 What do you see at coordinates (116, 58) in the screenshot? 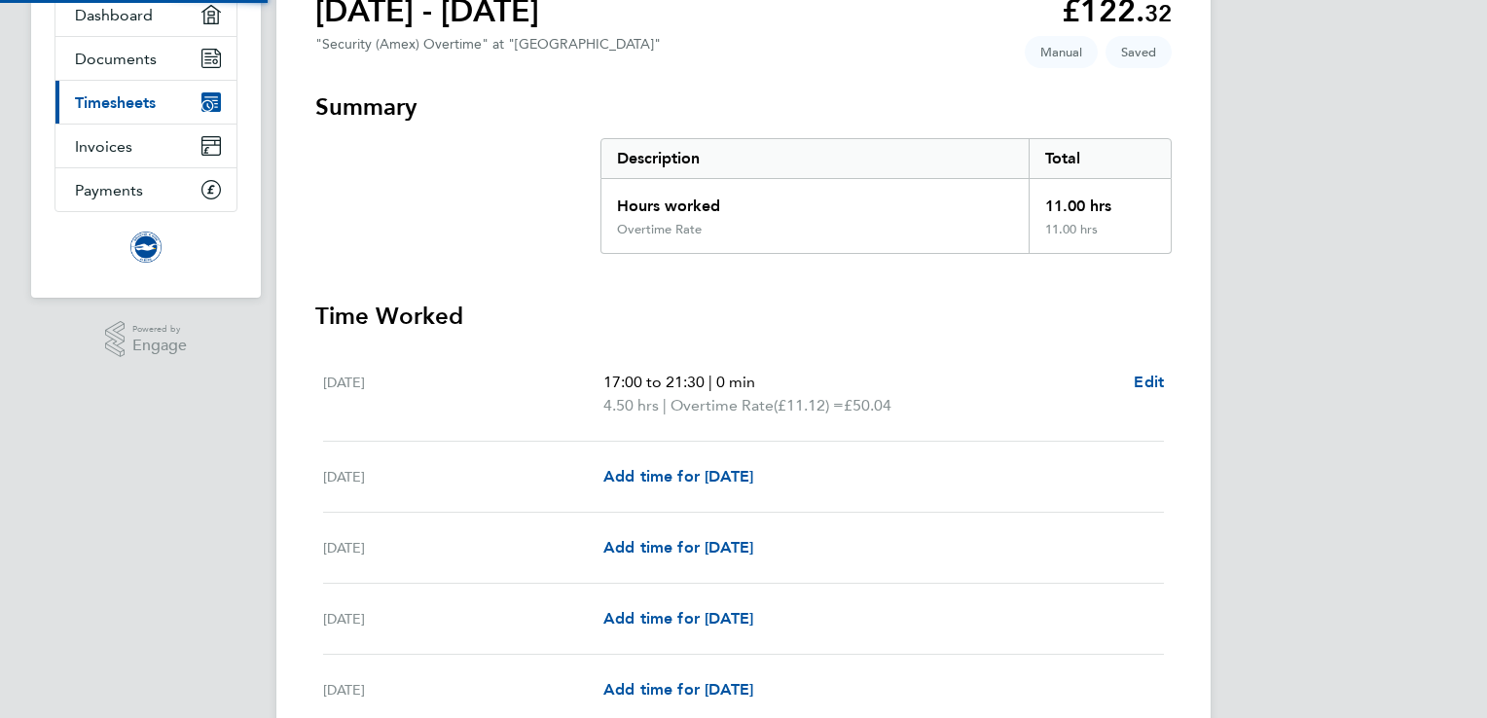
I see `span: Documents` at bounding box center [116, 58].